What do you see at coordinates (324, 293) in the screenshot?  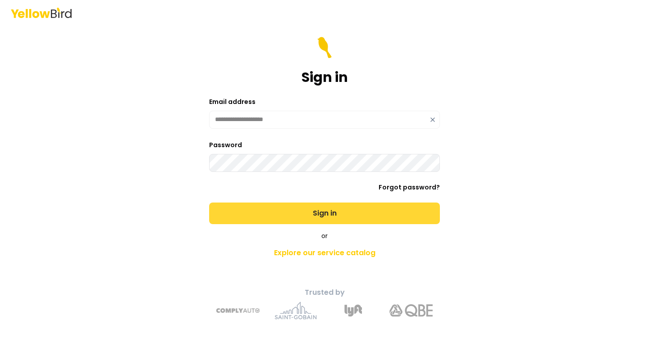 I see `p: Trusted by` at bounding box center [324, 293].